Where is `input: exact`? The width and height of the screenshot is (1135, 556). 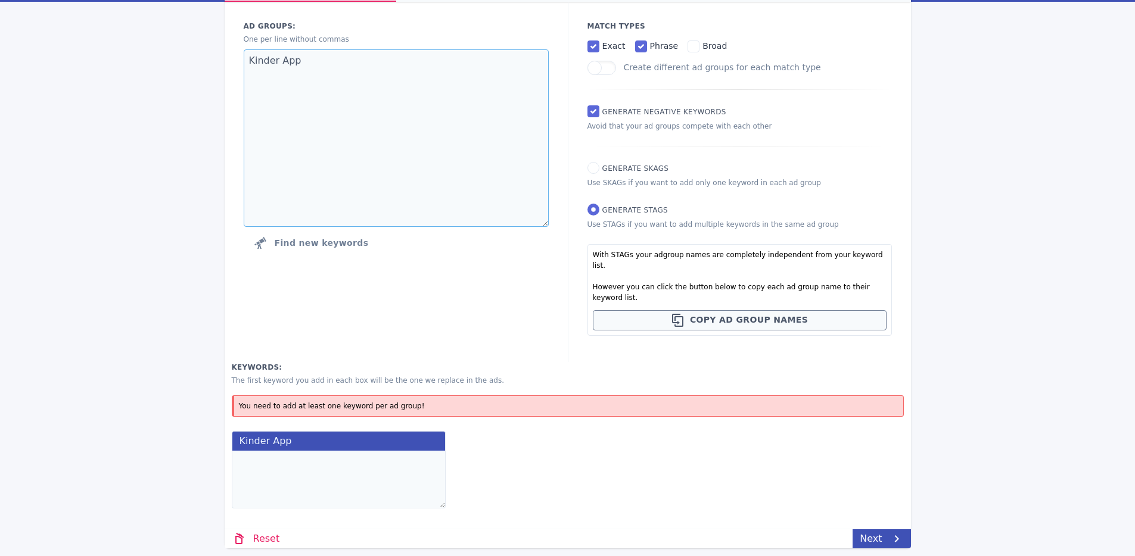 input: exact is located at coordinates (593, 46).